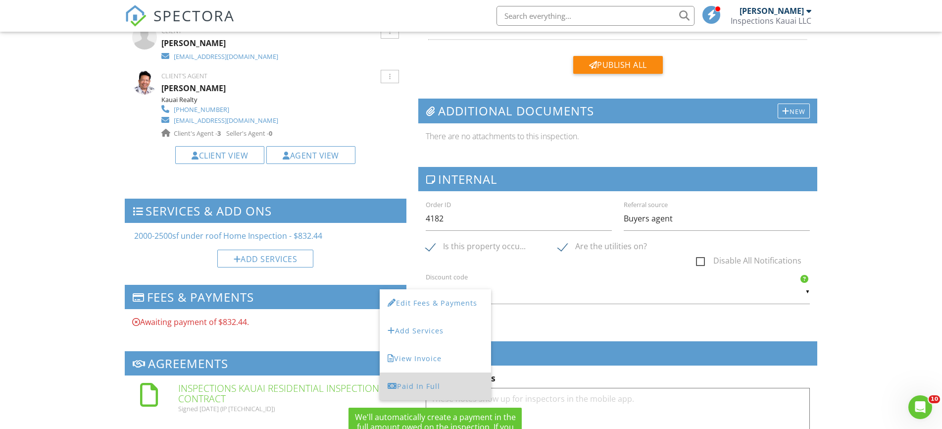 Image resolution: width=942 pixels, height=429 pixels. Describe the element at coordinates (191, 322) in the screenshot. I see `div: Awaiting payment of $832.44.` at that location.